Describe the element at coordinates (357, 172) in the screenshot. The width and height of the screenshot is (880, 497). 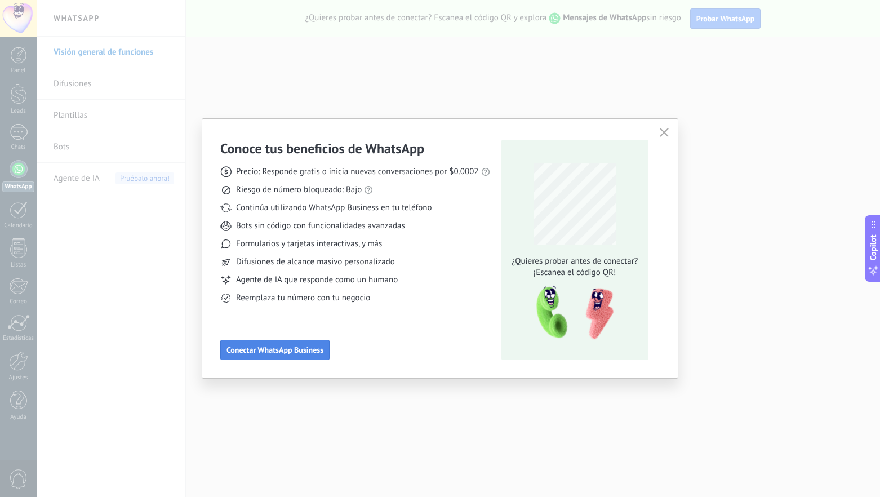
I see `span: Precio: Responde gratis o inicia nuevas conversaciones por $0.0002` at that location.